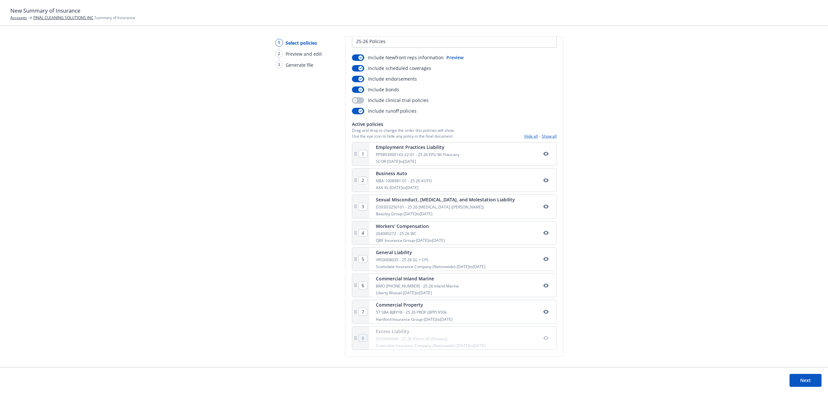 The image size is (828, 393). Describe the element at coordinates (63, 17) in the screenshot. I see `a: FINAL CLEANING SOLUTIONS INC` at that location.